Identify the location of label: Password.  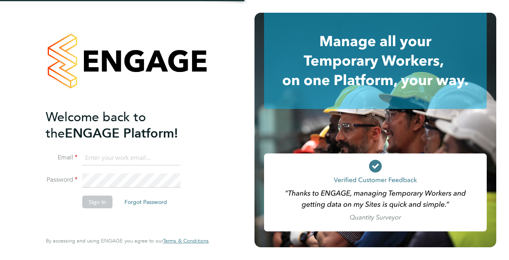
(62, 180).